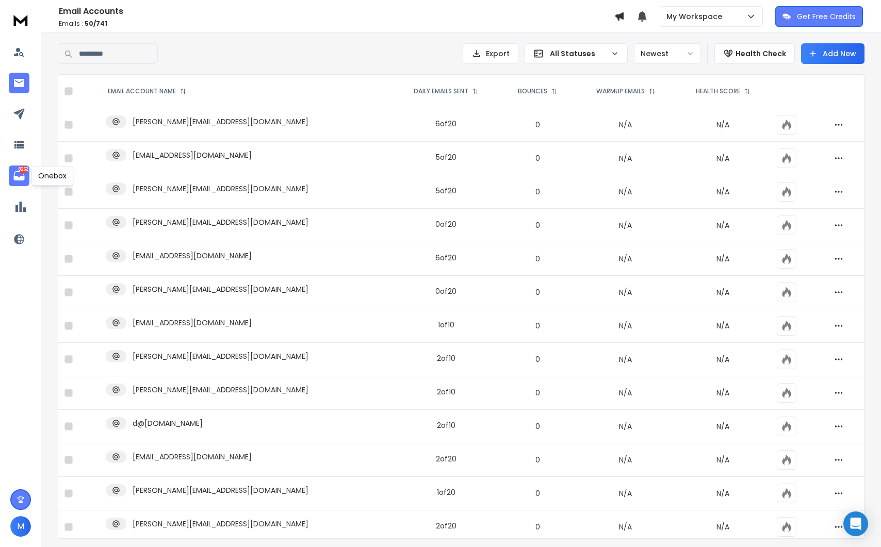 The height and width of the screenshot is (547, 881). Describe the element at coordinates (754, 54) in the screenshot. I see `button: Health Check` at that location.